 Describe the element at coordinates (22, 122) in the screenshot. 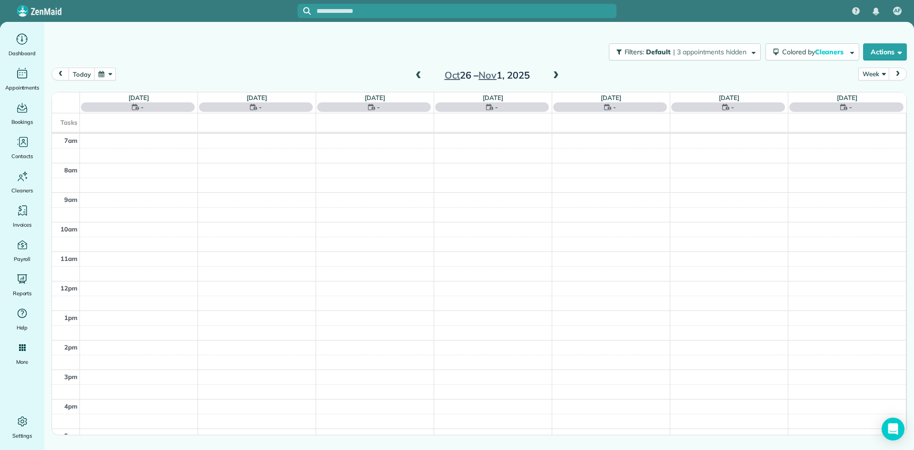

I see `span: Bookings` at that location.